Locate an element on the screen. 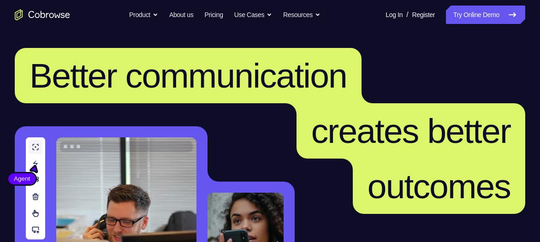 This screenshot has height=242, width=540. a: Try Online Demo is located at coordinates (485, 15).